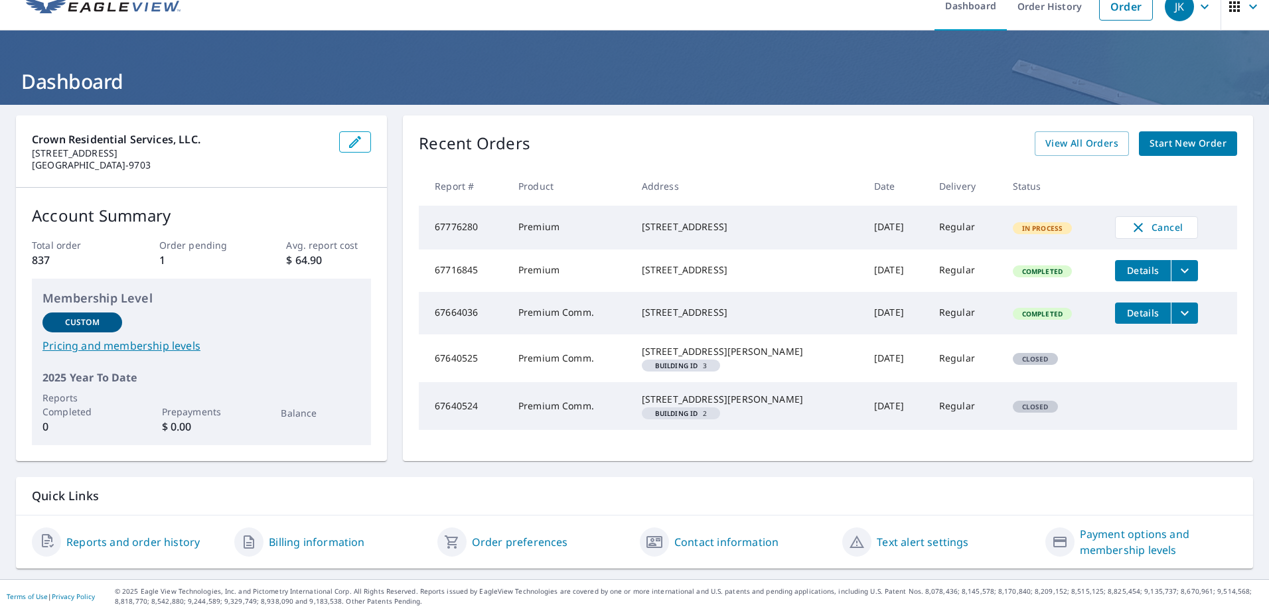  What do you see at coordinates (520, 542) in the screenshot?
I see `a: Order preferences` at bounding box center [520, 542].